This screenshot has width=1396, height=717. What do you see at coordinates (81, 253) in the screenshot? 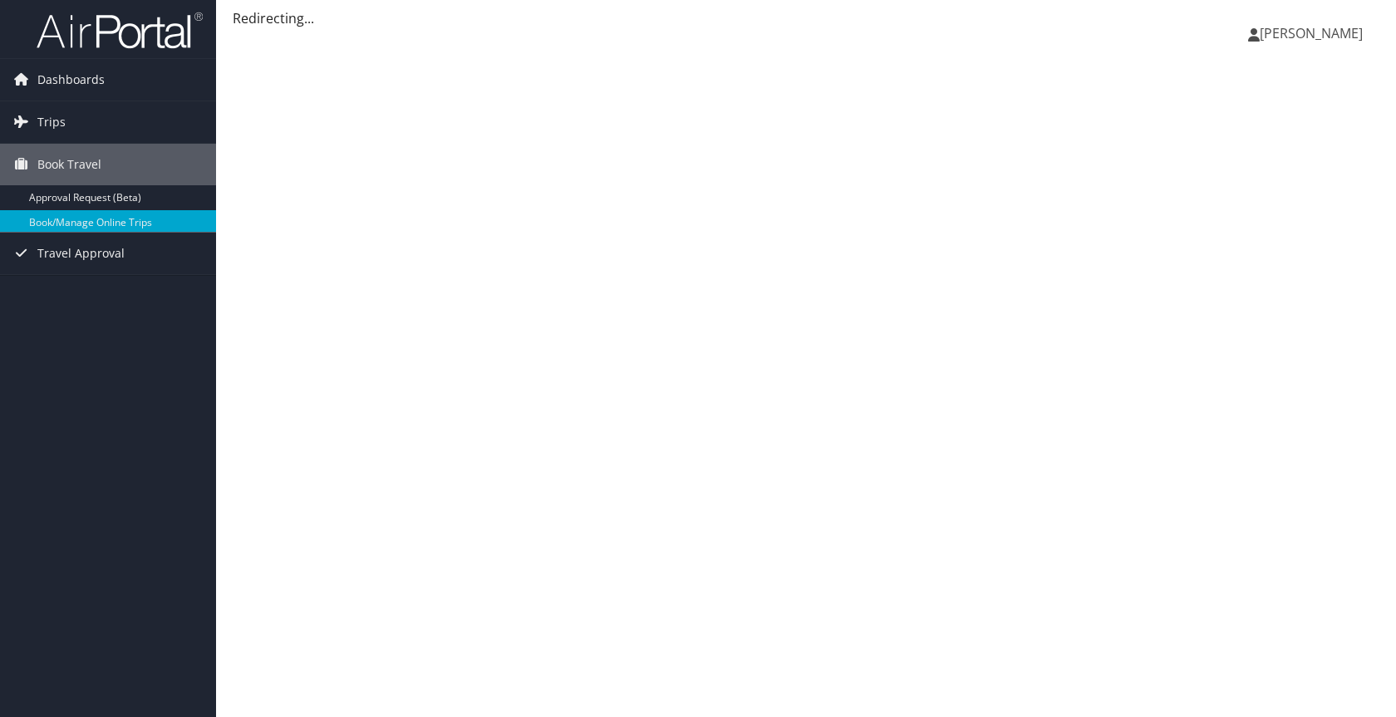
I see `span: Travel Approval` at bounding box center [81, 253].